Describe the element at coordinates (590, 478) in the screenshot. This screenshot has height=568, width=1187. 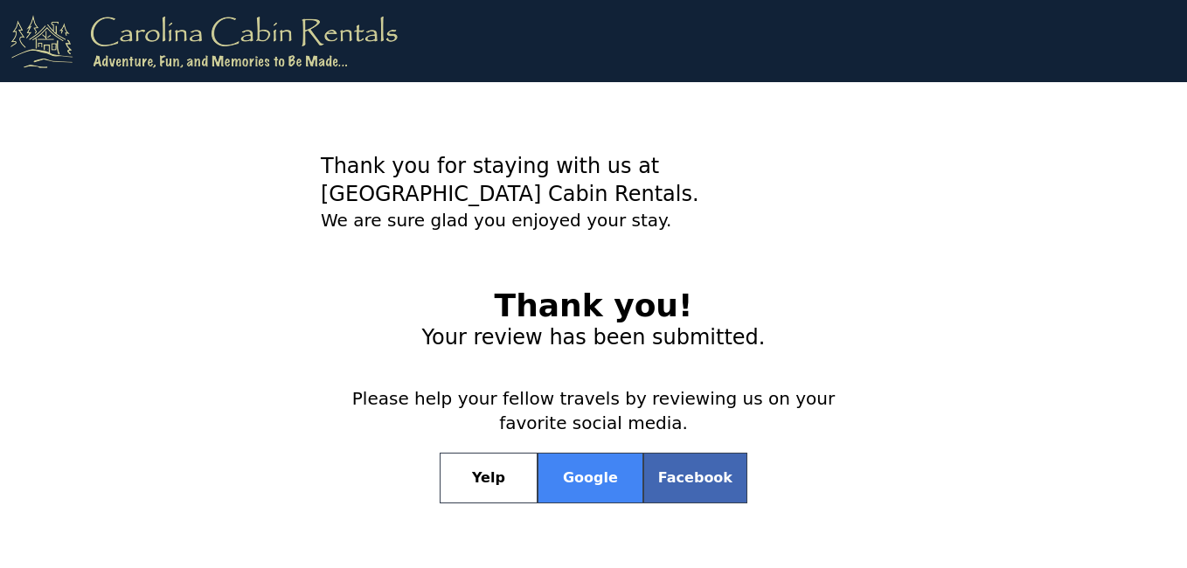
I see `a: Google` at that location.